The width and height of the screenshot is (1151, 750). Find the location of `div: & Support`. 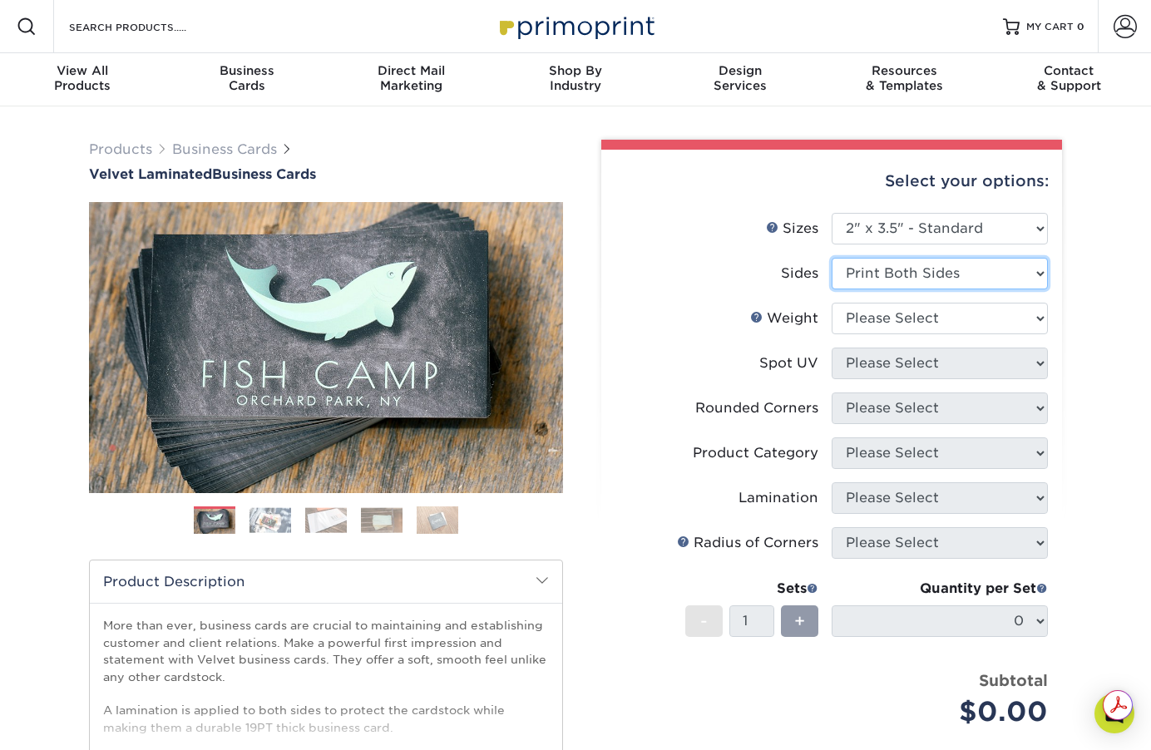

div: & Support is located at coordinates (1069, 78).